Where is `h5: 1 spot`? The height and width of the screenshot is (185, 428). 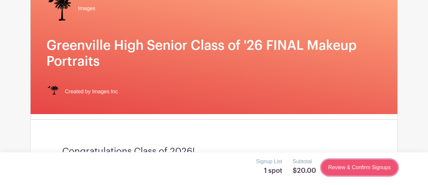 h5: 1 spot is located at coordinates (269, 170).